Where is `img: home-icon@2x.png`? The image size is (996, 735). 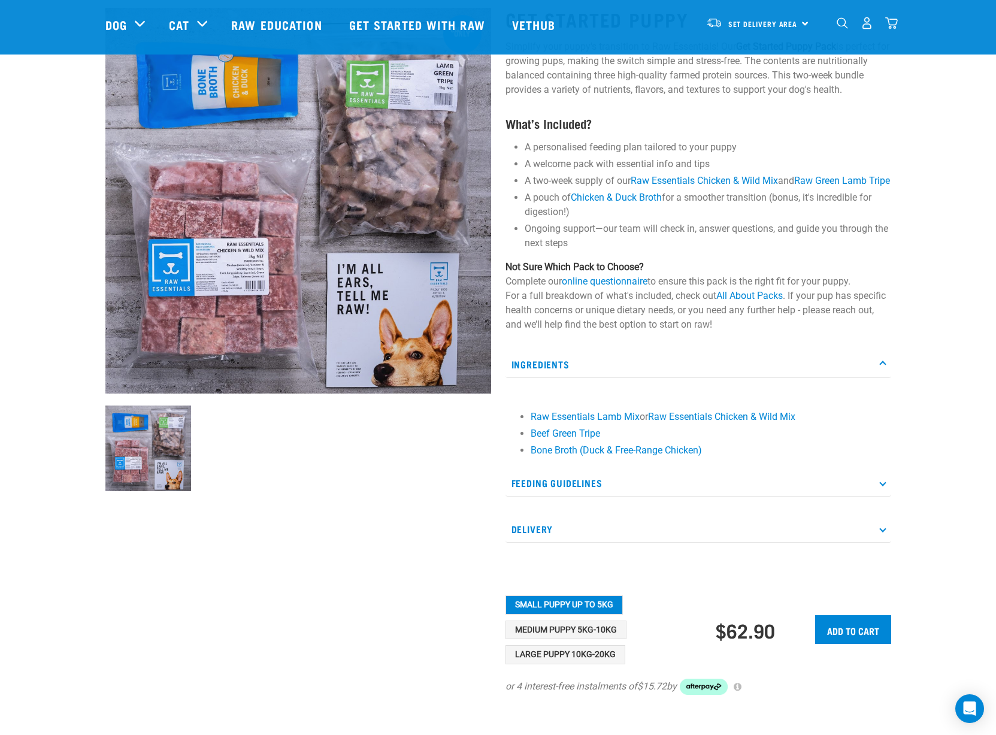
img: home-icon@2x.png is located at coordinates (892, 23).